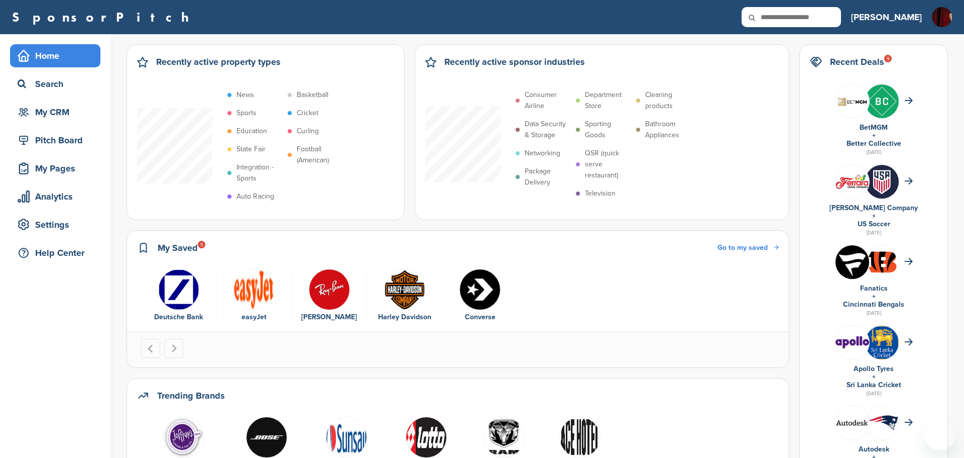 Image resolution: width=964 pixels, height=458 pixels. What do you see at coordinates (320, 155) in the screenshot?
I see `p: Football (American)` at bounding box center [320, 155].